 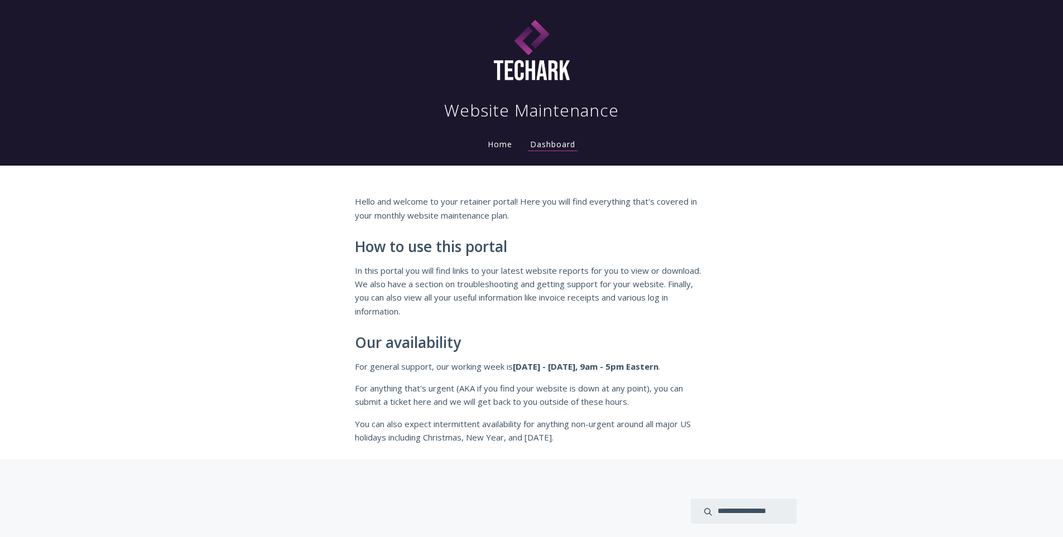 I want to click on h2: Our availability, so click(x=532, y=343).